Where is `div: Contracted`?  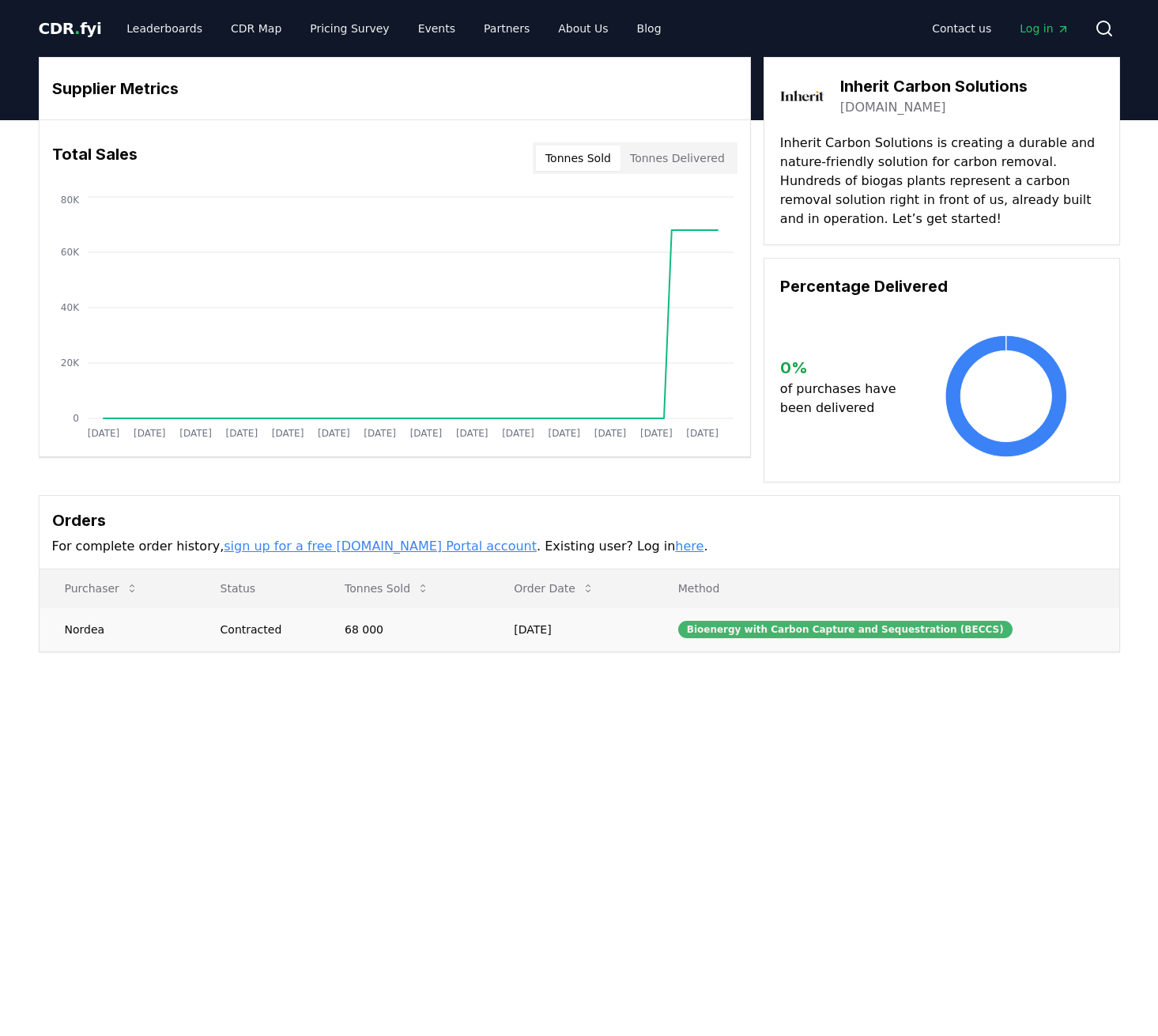 div: Contracted is located at coordinates (263, 629).